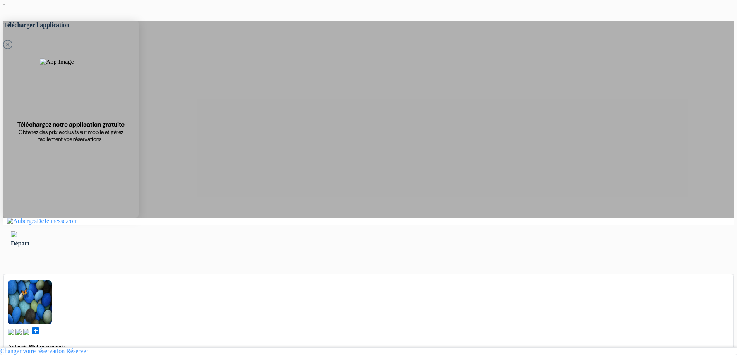  I want to click on h4: Auberge Philips property, so click(368, 347).